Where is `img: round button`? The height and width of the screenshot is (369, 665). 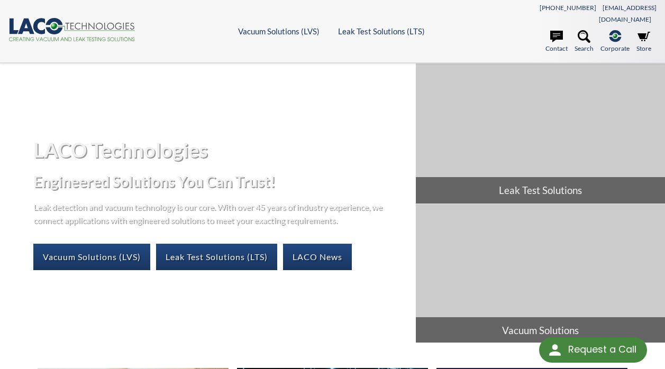
img: round button is located at coordinates (555, 350).